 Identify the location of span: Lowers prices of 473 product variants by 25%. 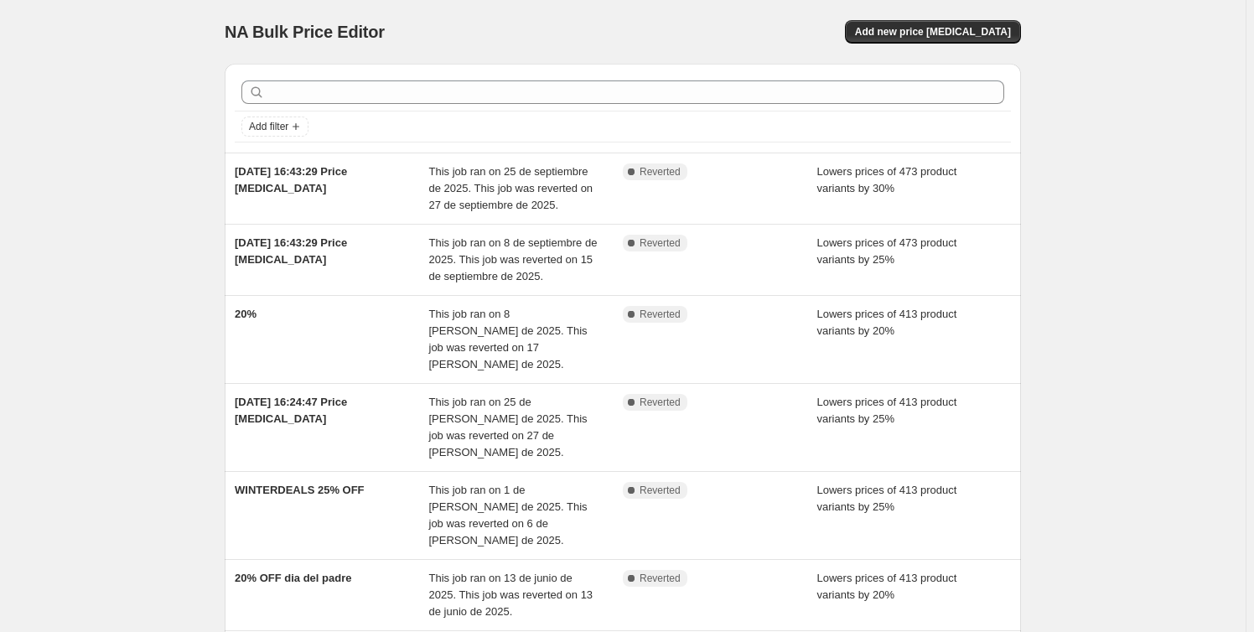
(887, 251).